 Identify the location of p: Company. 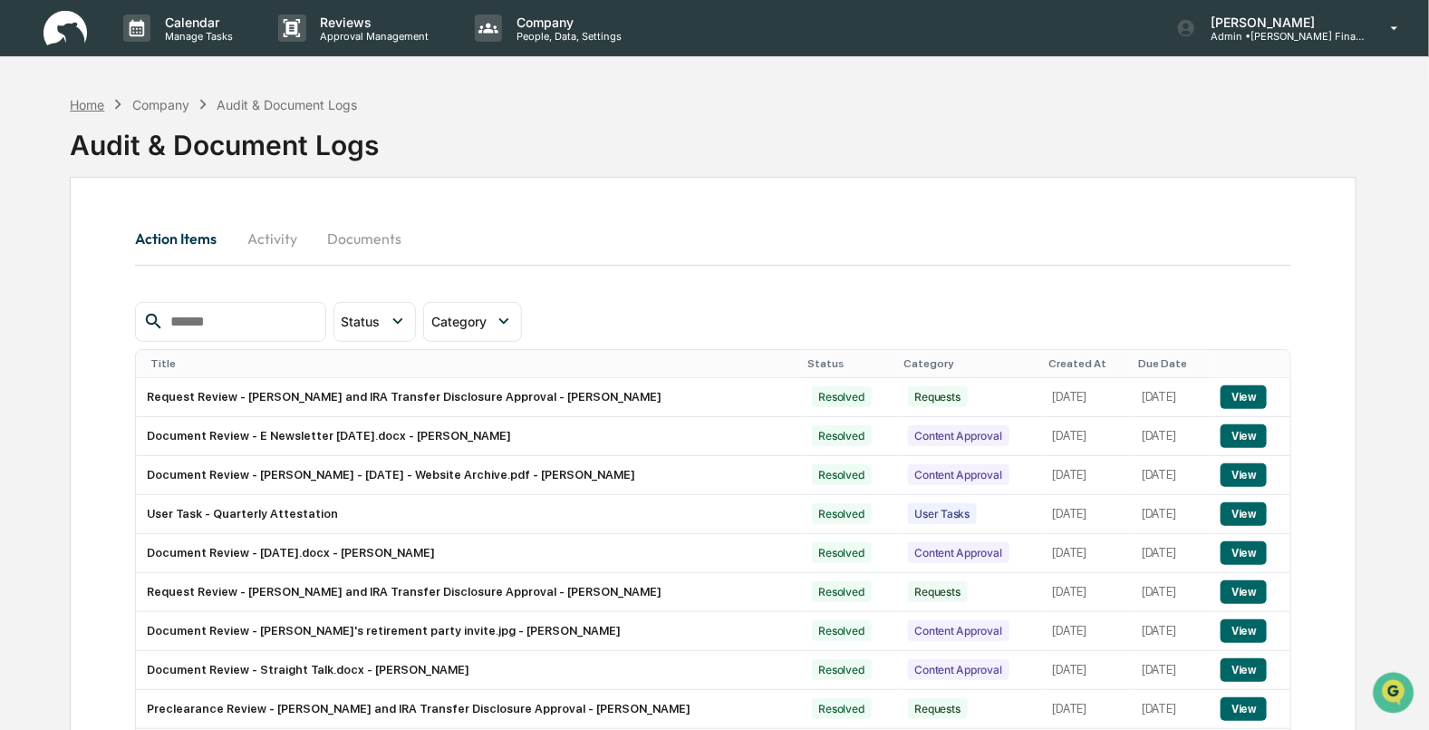
(567, 22).